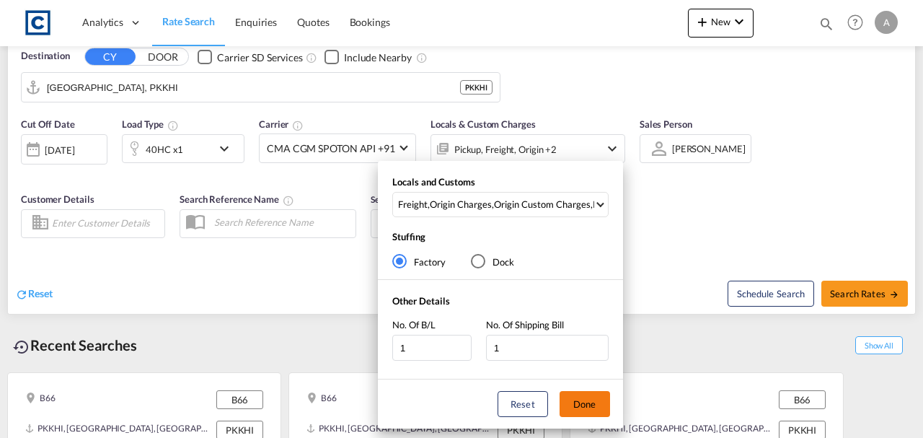 Image resolution: width=923 pixels, height=438 pixels. Describe the element at coordinates (433, 182) in the screenshot. I see `span: Locals and Customs` at that location.